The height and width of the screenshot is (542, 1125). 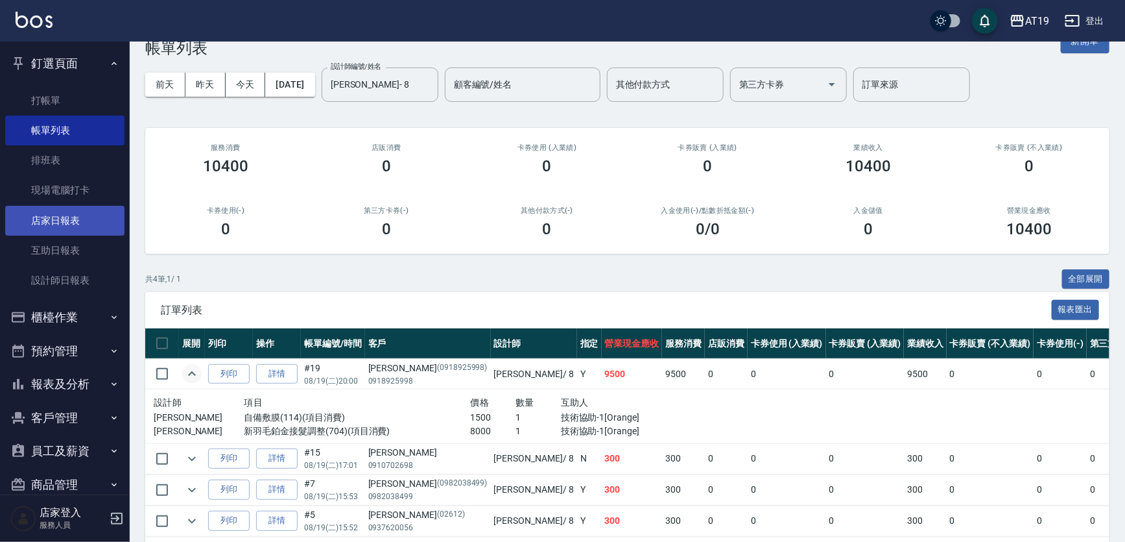 I want to click on h2: 店販消費, so click(x=387, y=147).